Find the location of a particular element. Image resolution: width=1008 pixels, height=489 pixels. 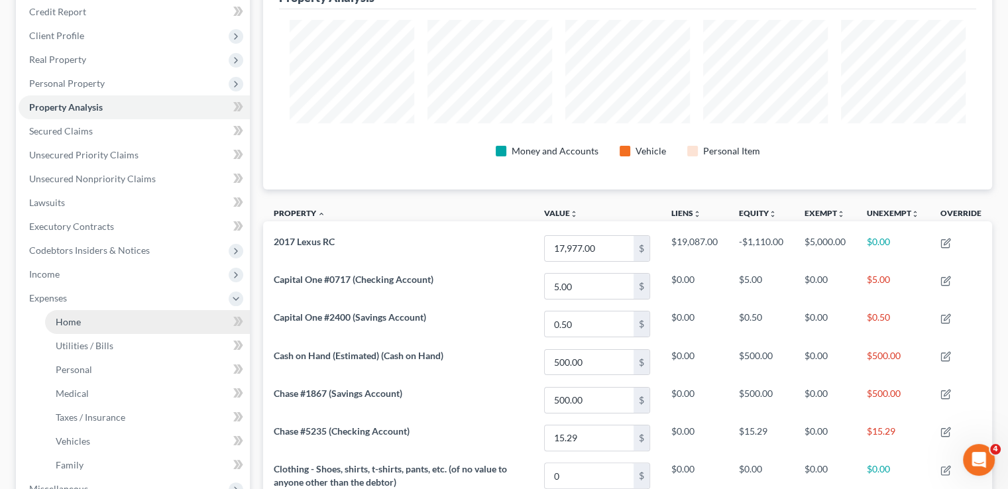

i: expand_less is located at coordinates (321, 214).